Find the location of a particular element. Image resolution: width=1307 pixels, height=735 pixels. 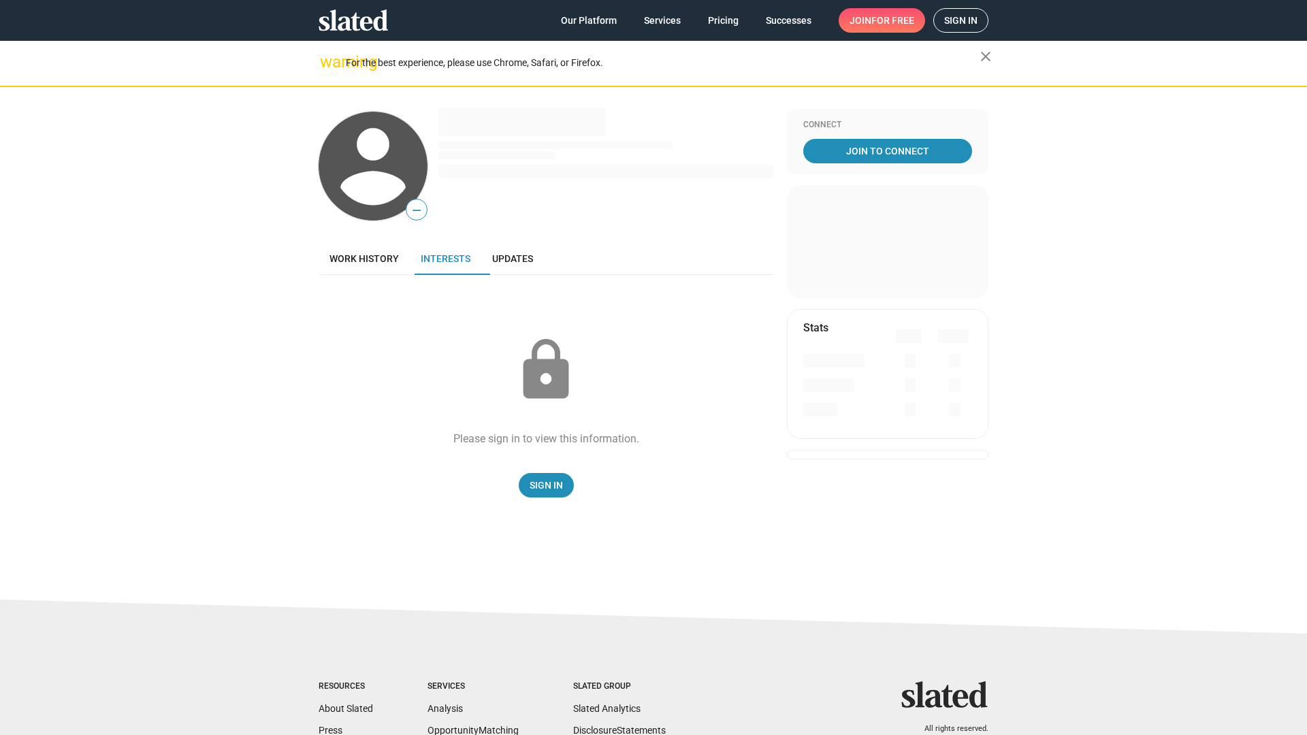

span: Sign In is located at coordinates (546, 486).